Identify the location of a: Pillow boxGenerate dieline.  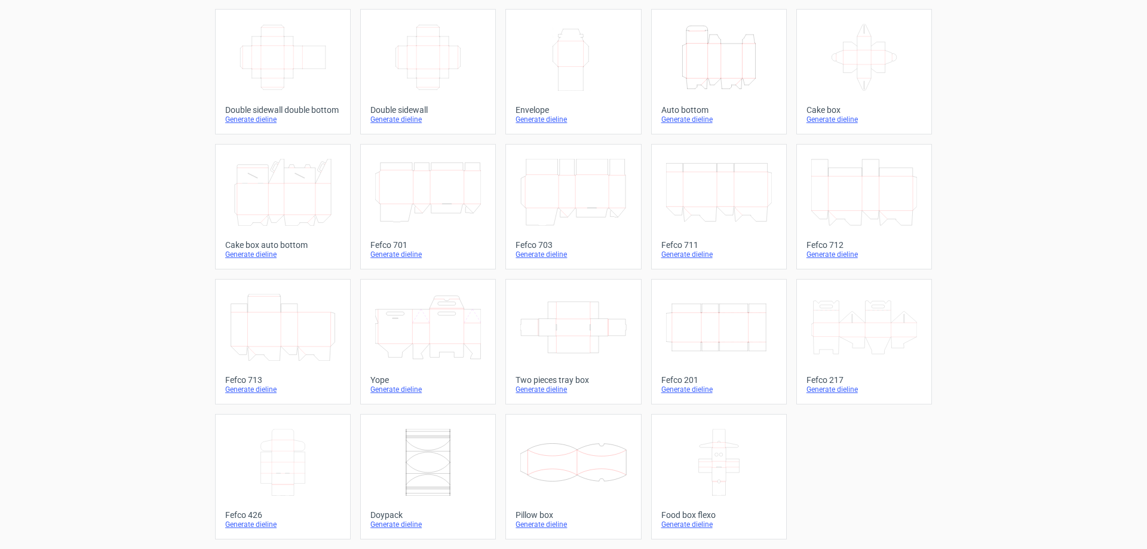
(573, 477).